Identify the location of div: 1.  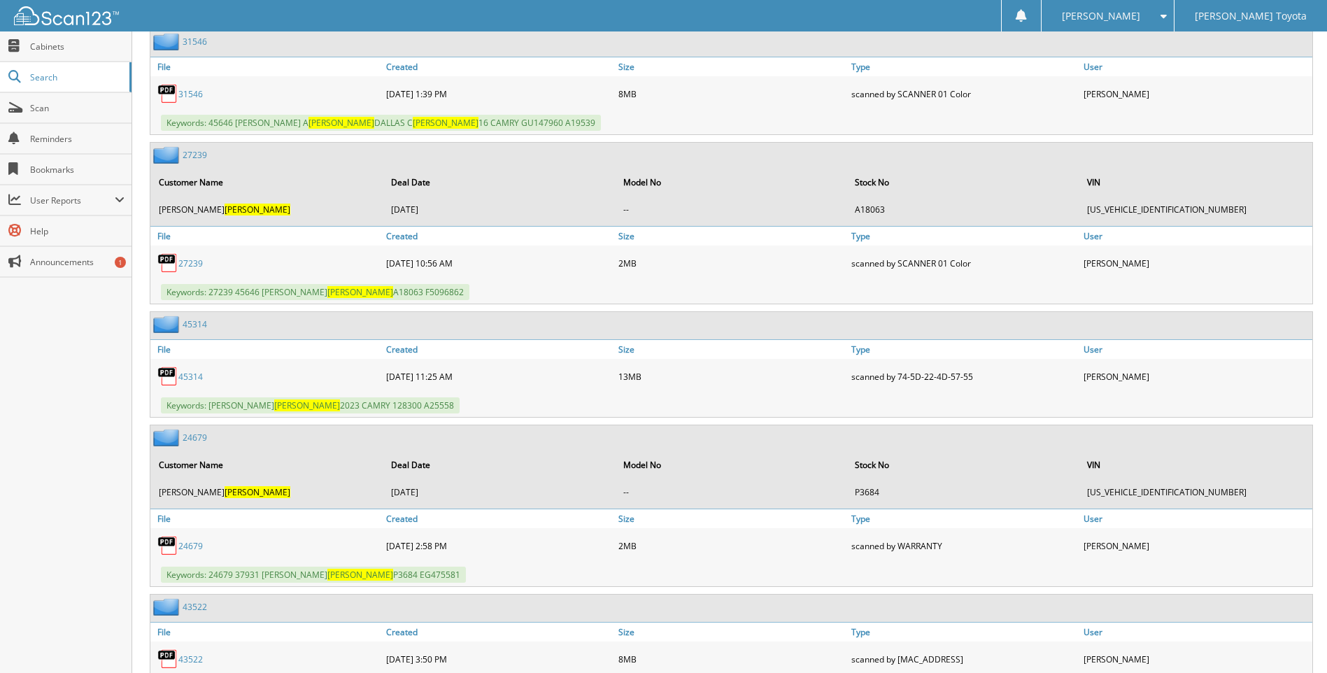
(120, 262).